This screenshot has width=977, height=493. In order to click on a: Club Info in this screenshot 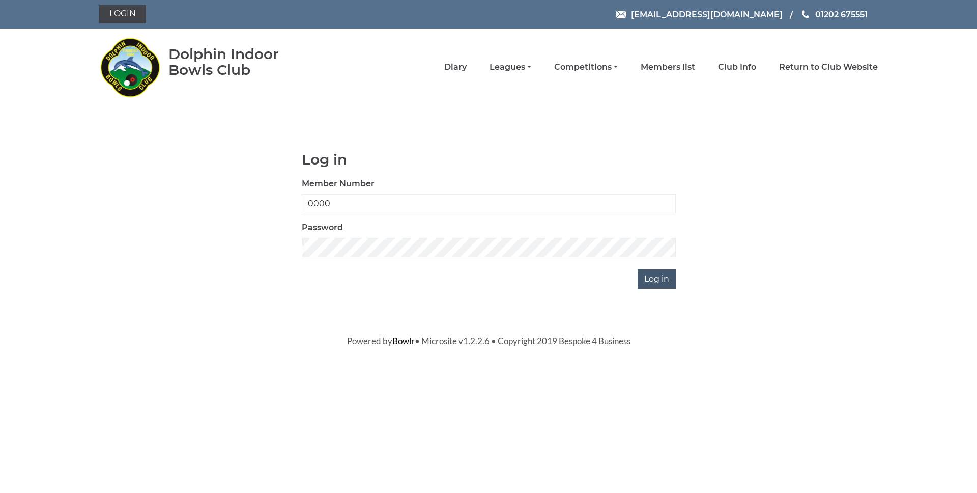, I will do `click(737, 67)`.